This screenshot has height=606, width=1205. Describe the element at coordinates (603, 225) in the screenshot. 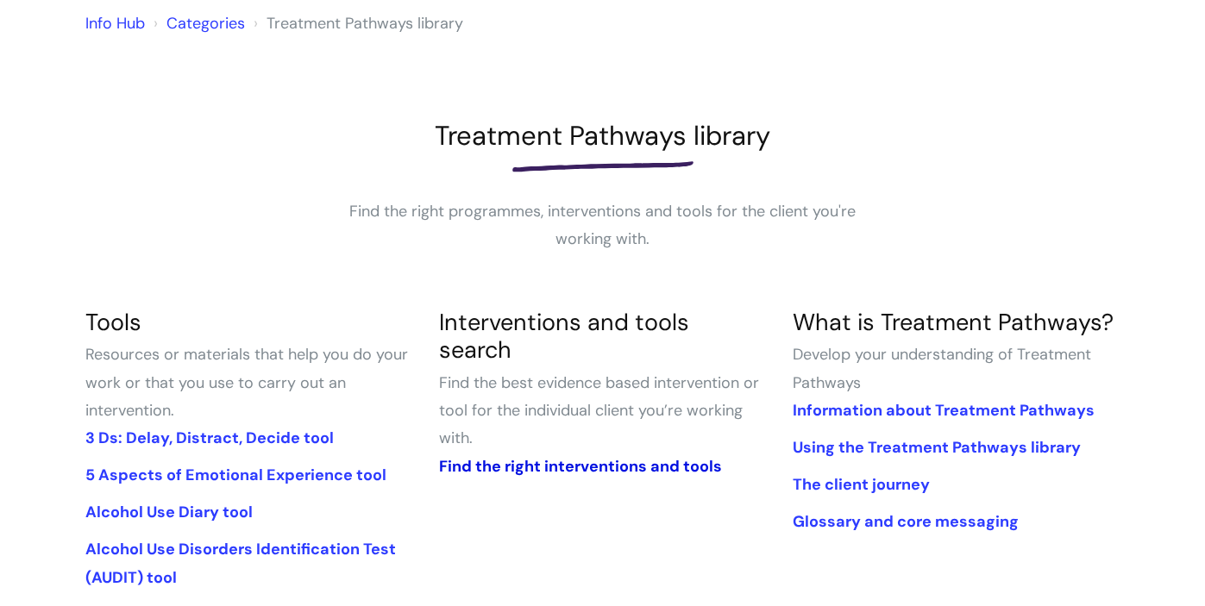

I see `p: Find the right programmes, interventions and tools for the client you're working with.` at that location.